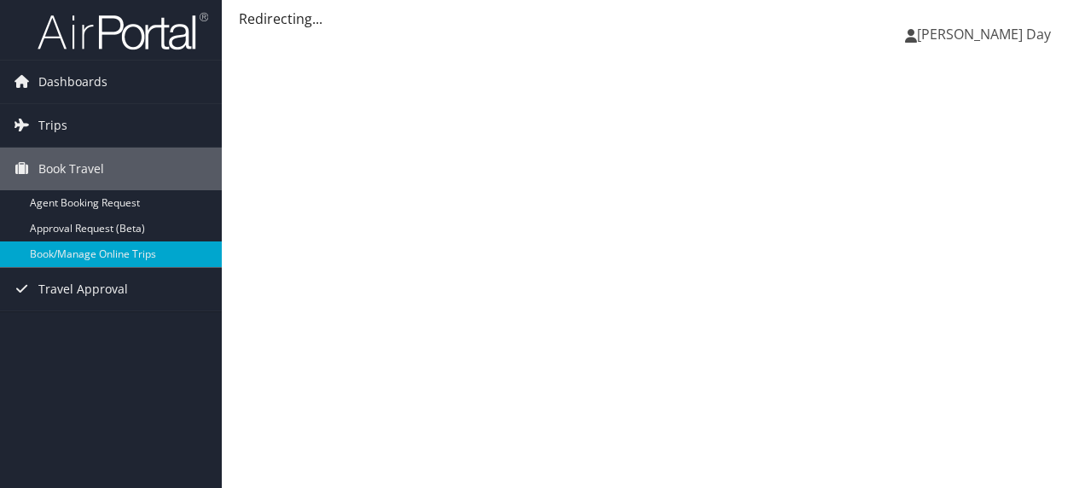  I want to click on div: Redirecting..., so click(653, 19).